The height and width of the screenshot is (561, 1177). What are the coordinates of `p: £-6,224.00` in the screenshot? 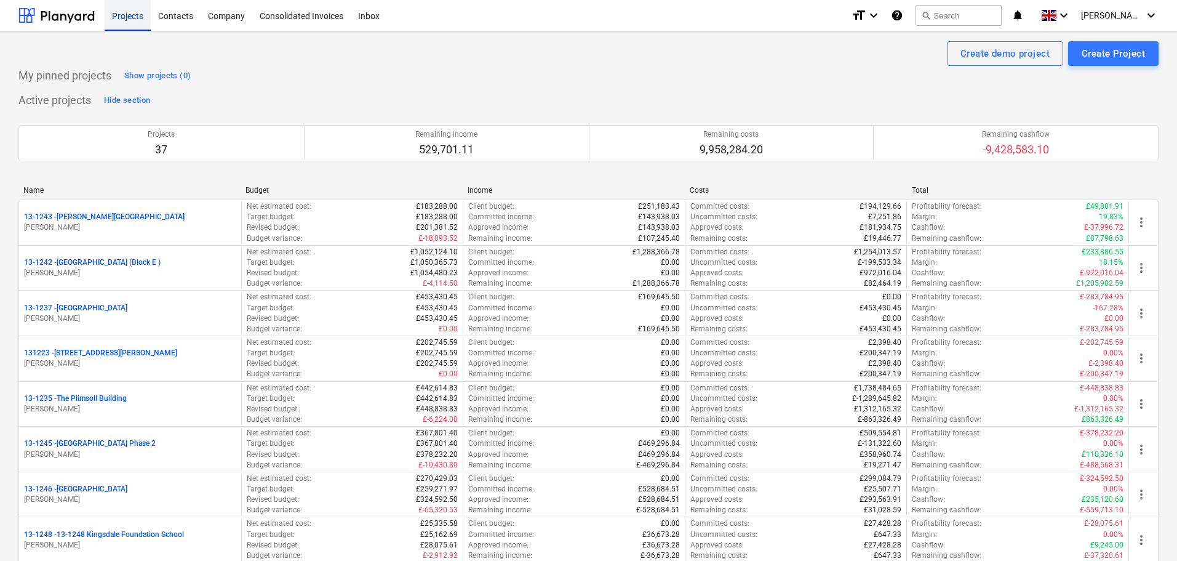 It's located at (440, 419).